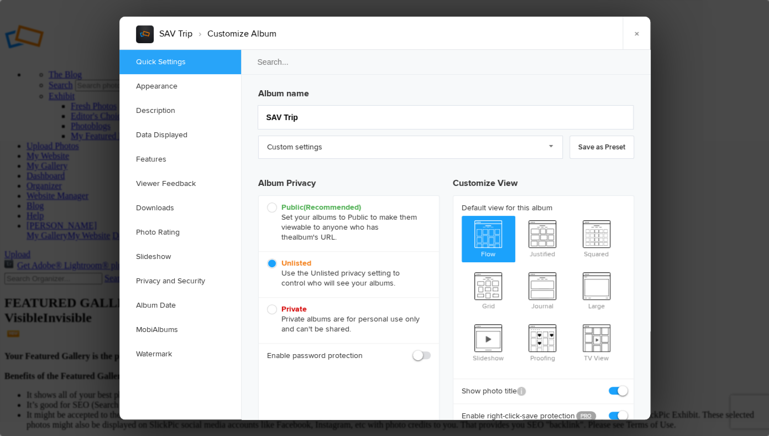 The height and width of the screenshot is (436, 769). I want to click on h3: Customize View, so click(544, 181).